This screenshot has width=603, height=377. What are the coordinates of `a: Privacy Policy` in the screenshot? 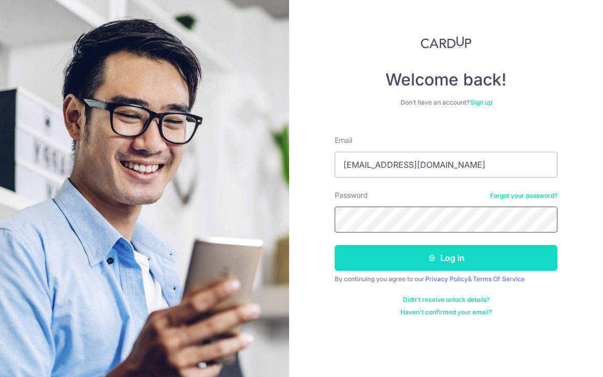 It's located at (447, 279).